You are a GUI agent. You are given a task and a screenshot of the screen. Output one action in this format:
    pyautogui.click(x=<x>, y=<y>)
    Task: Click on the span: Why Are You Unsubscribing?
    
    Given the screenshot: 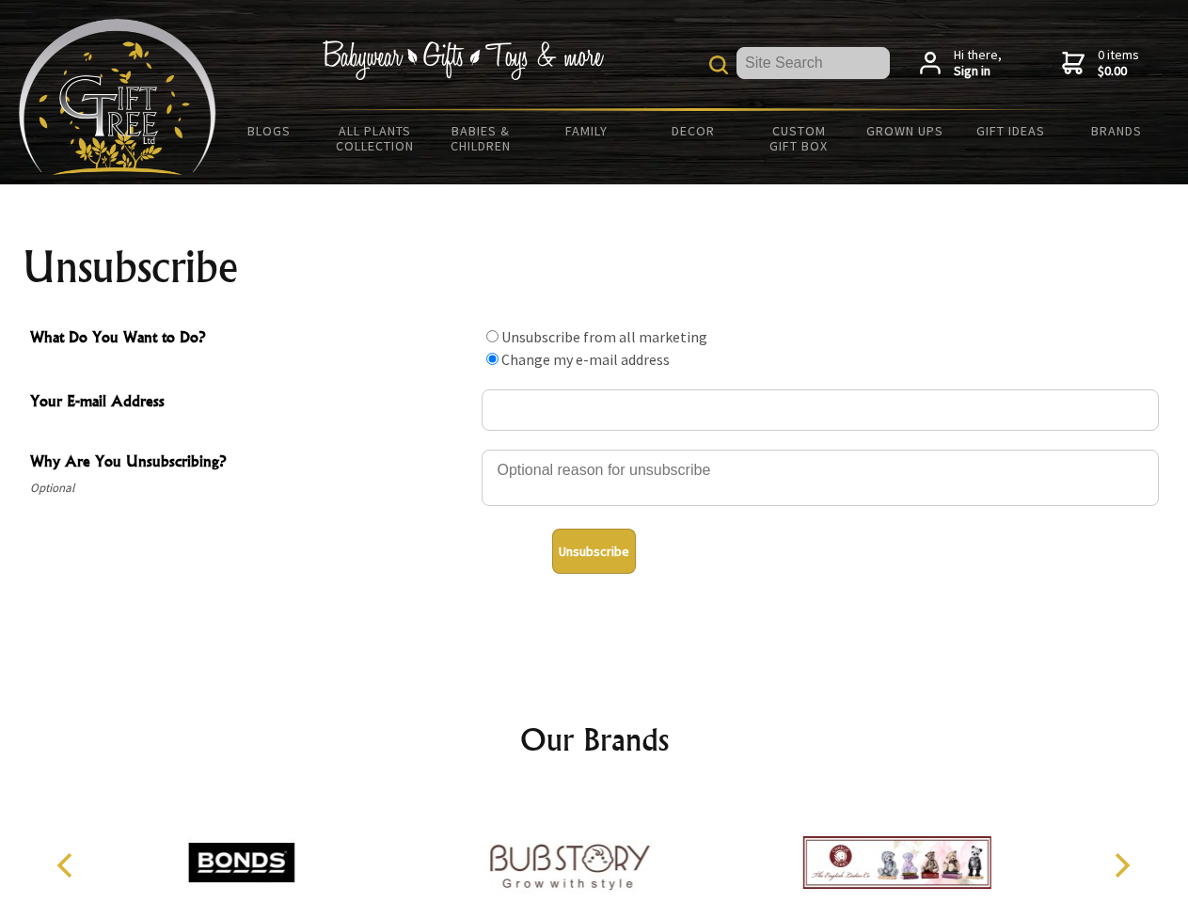 What is the action you would take?
    pyautogui.click(x=251, y=463)
    